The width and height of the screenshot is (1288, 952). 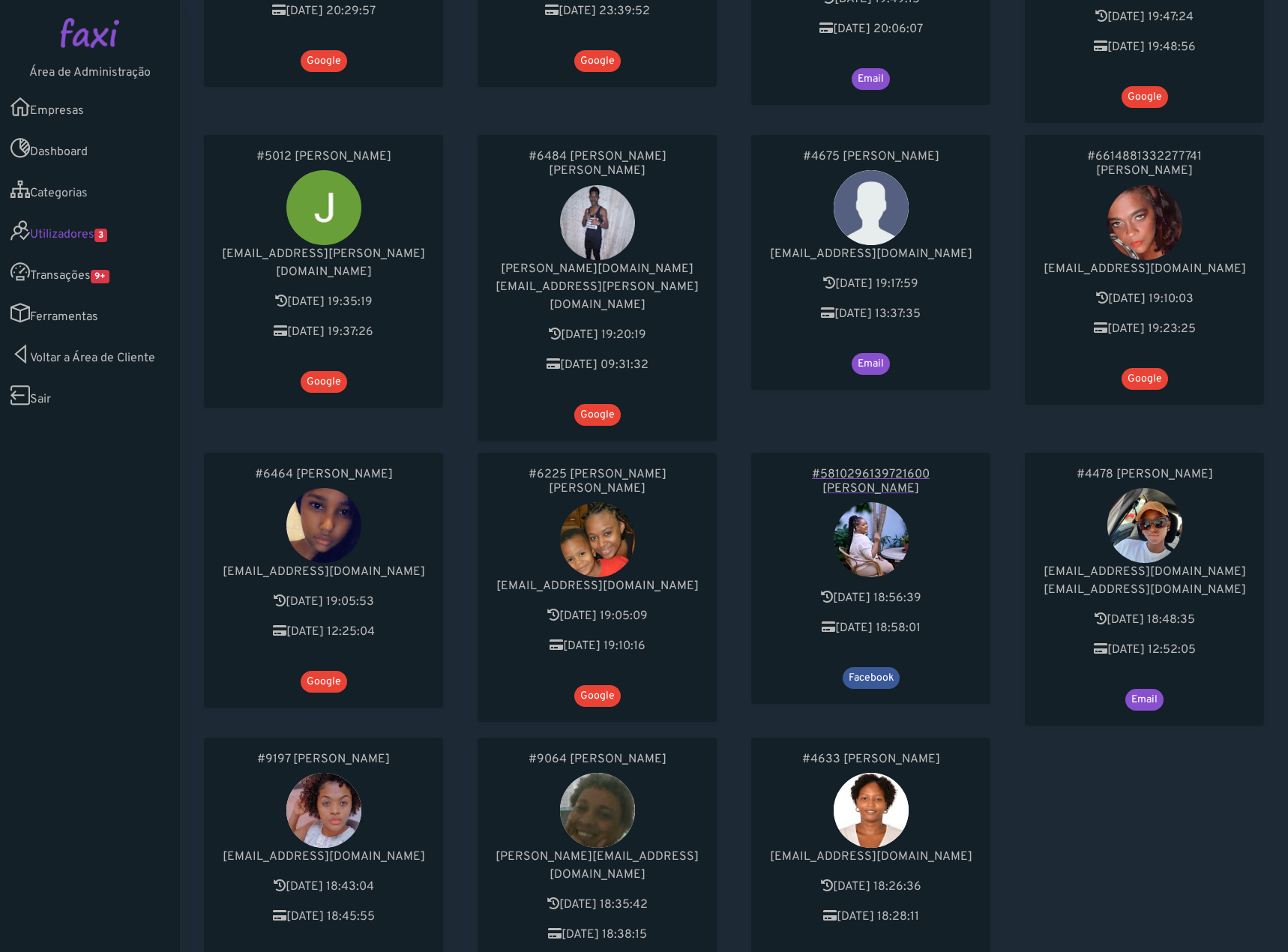 What do you see at coordinates (100, 276) in the screenshot?
I see `span: 9+` at bounding box center [100, 276].